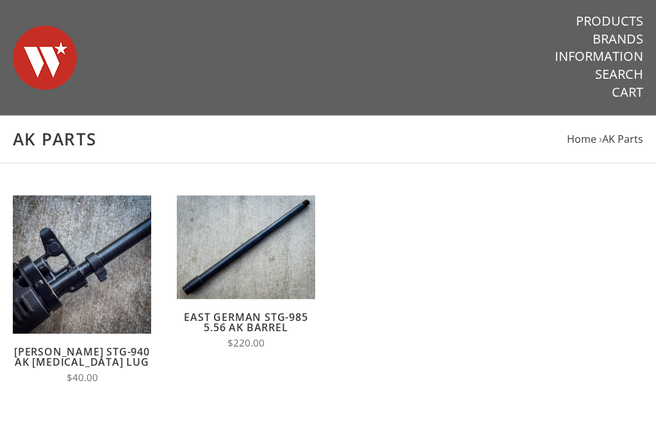 The width and height of the screenshot is (656, 426). Describe the element at coordinates (619, 74) in the screenshot. I see `a: Search` at that location.